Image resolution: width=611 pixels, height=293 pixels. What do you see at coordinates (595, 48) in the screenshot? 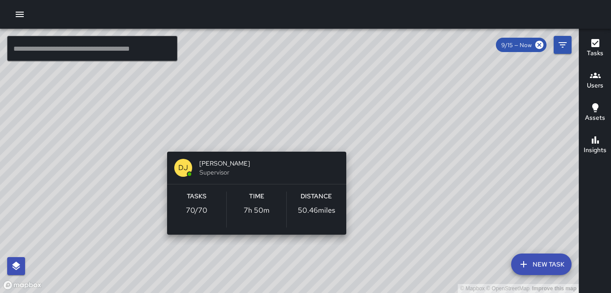
I see `button: Tasks` at bounding box center [595, 48].